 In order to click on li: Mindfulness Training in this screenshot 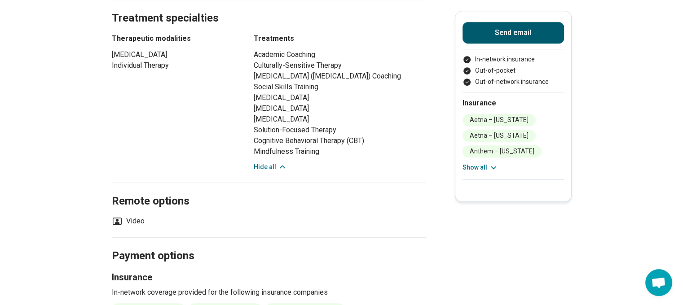, I will do `click(340, 152)`.